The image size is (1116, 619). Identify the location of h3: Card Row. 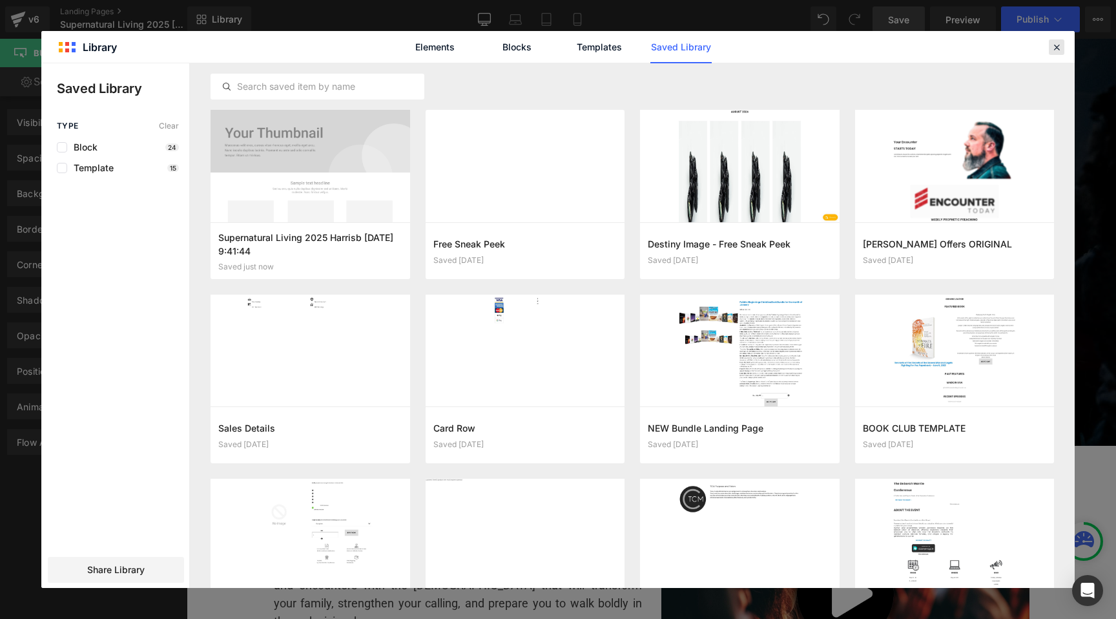
(525, 427).